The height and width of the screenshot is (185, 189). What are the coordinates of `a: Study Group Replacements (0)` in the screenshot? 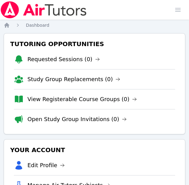 It's located at (74, 79).